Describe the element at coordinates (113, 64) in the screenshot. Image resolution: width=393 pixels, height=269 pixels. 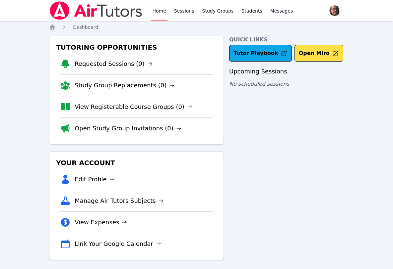
I see `a: Requested Sessions (0)` at that location.